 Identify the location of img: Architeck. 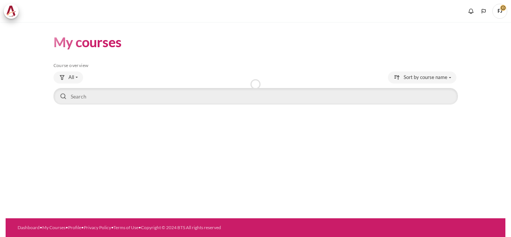
(11, 11).